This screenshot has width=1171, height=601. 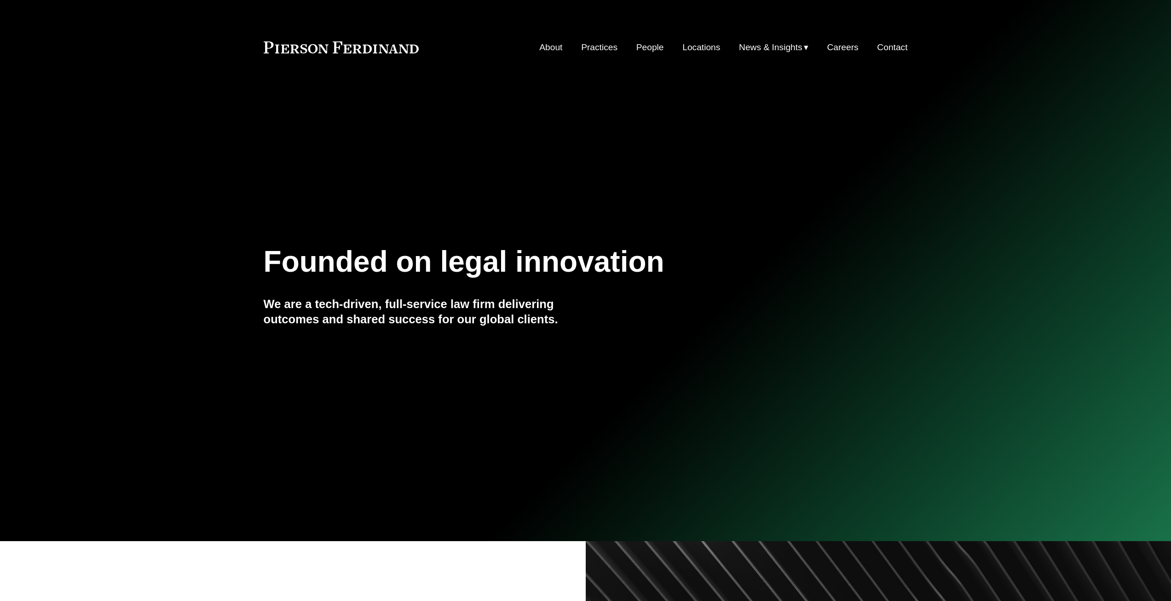 I want to click on a: Practices, so click(x=599, y=47).